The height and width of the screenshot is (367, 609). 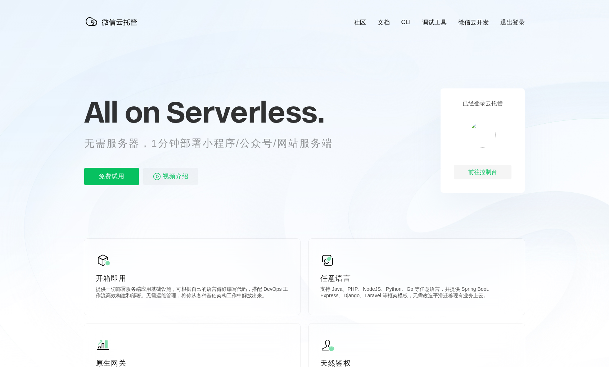 I want to click on a: 文档, so click(x=383, y=22).